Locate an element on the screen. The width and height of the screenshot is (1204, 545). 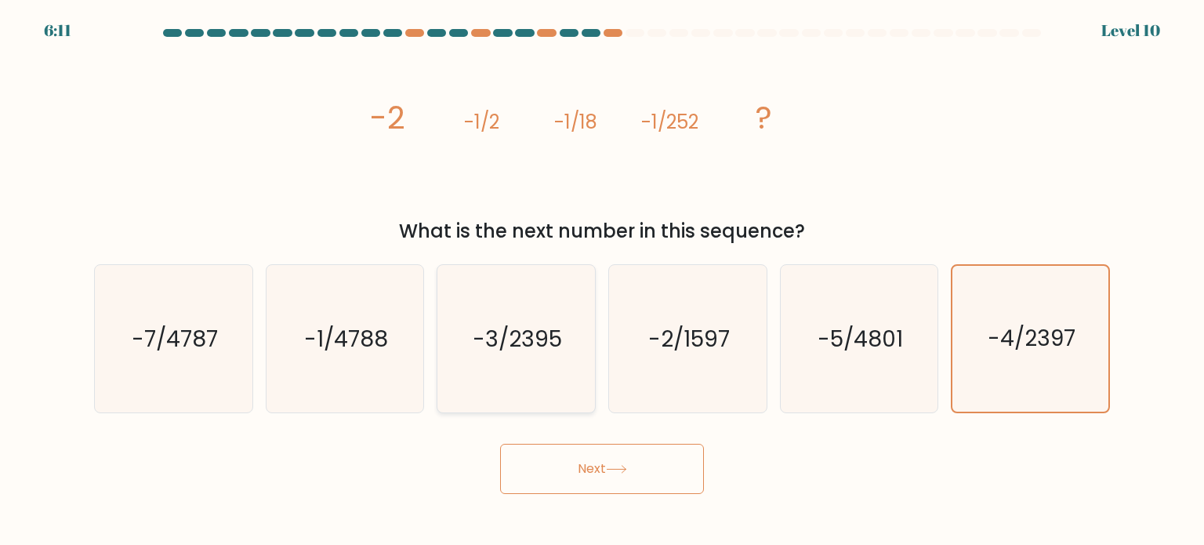
text: -7/4787 is located at coordinates (175, 338).